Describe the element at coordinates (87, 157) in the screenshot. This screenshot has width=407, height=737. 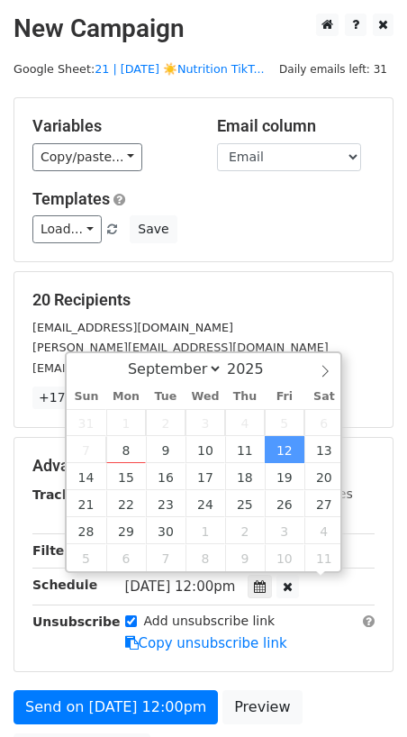
I see `a: Copy/paste...` at that location.